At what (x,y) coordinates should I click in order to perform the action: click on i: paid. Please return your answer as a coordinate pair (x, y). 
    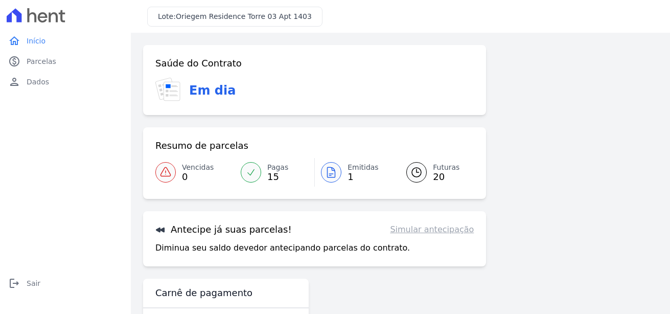
    Looking at the image, I should click on (14, 61).